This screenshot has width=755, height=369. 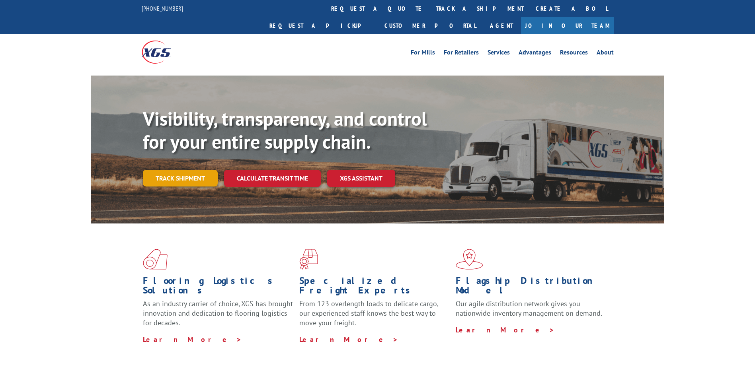 What do you see at coordinates (605, 54) in the screenshot?
I see `a: About` at bounding box center [605, 54].